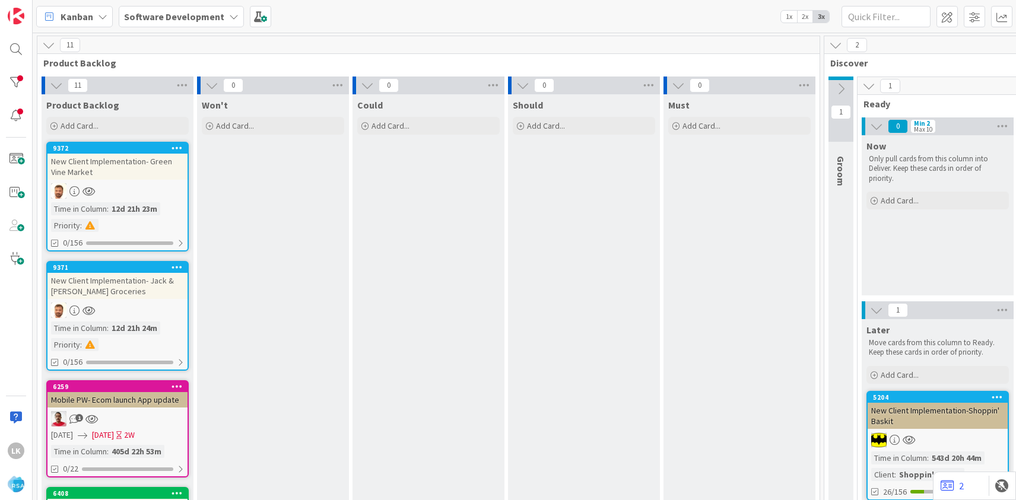  What do you see at coordinates (134, 328) in the screenshot?
I see `div: 12d 21h 24m` at bounding box center [134, 328].